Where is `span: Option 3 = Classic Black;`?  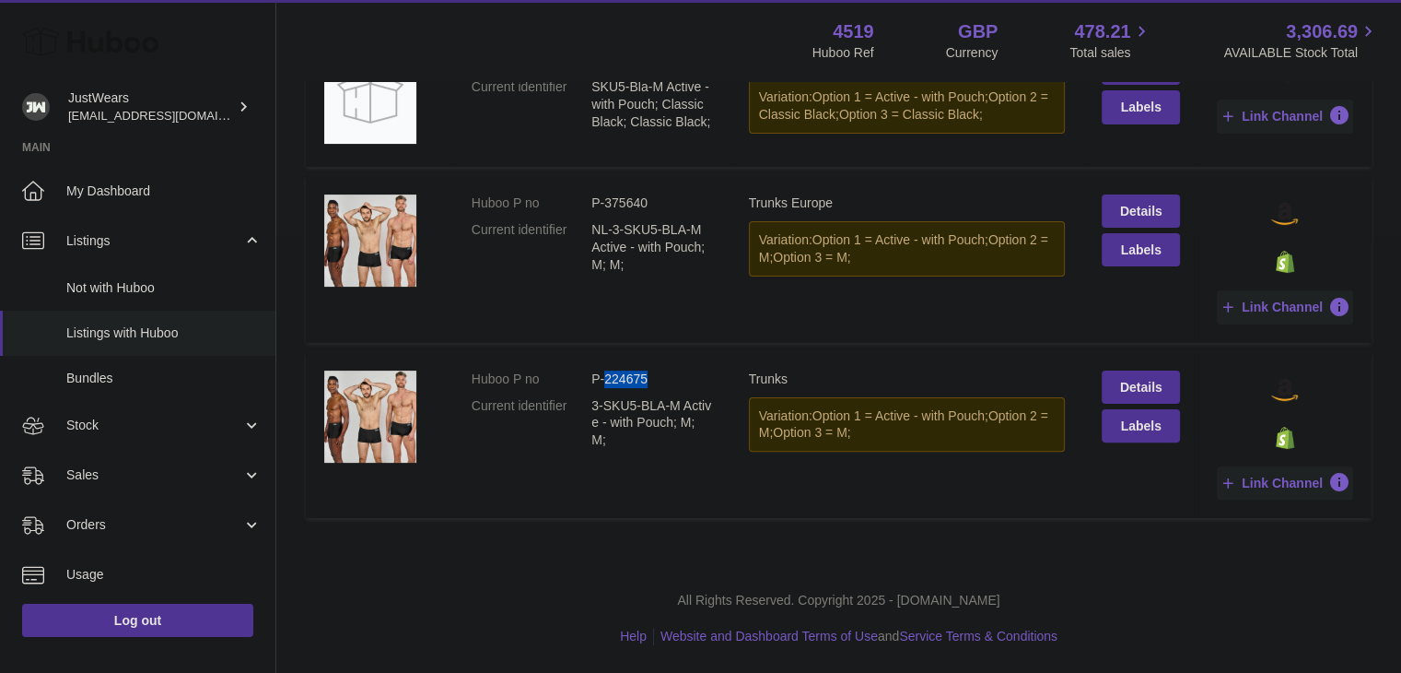 span: Option 3 = Classic Black; is located at coordinates (911, 114).